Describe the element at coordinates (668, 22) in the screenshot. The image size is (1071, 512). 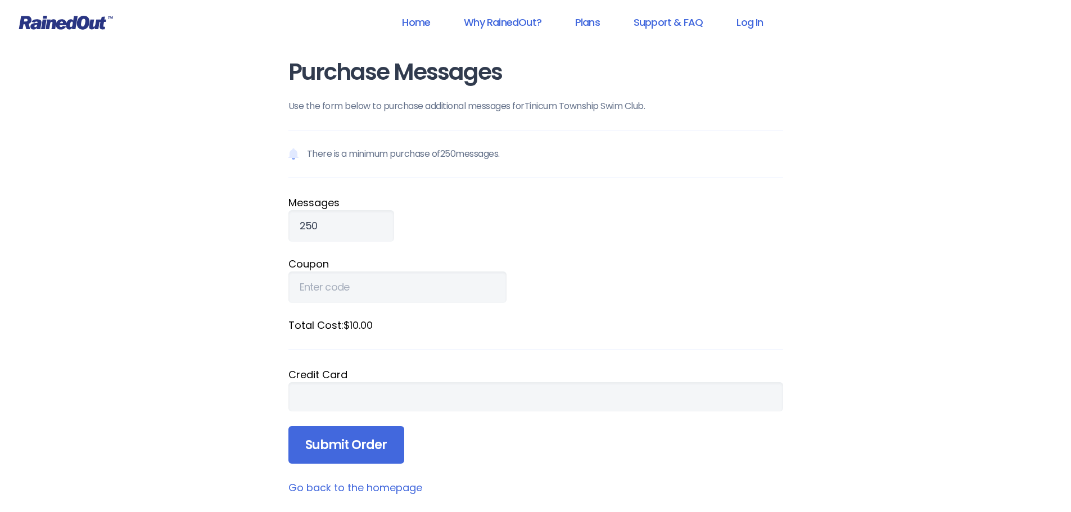
I see `a: Support & FAQ` at that location.